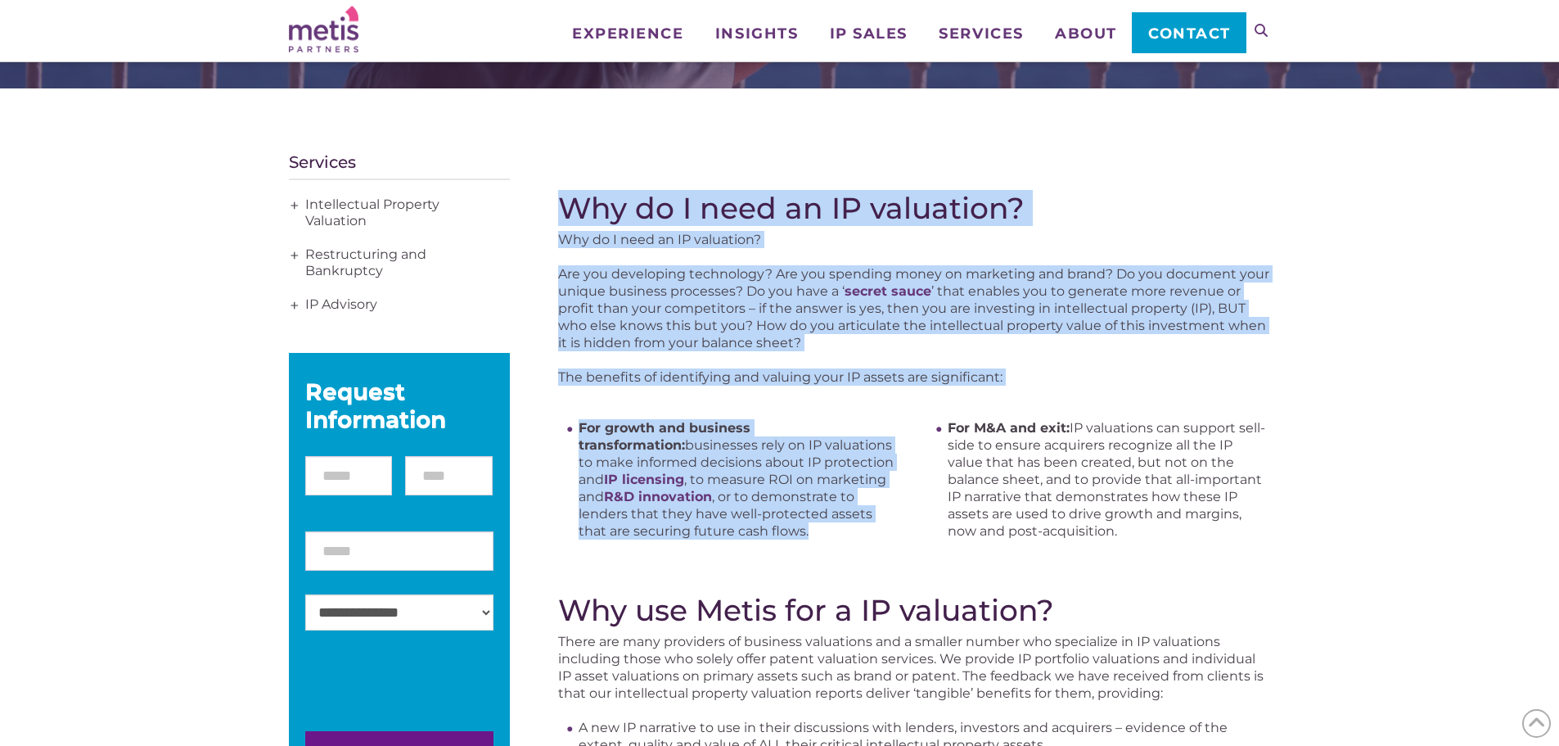  I want to click on strong: For M&A and exit:, so click(1008, 427).